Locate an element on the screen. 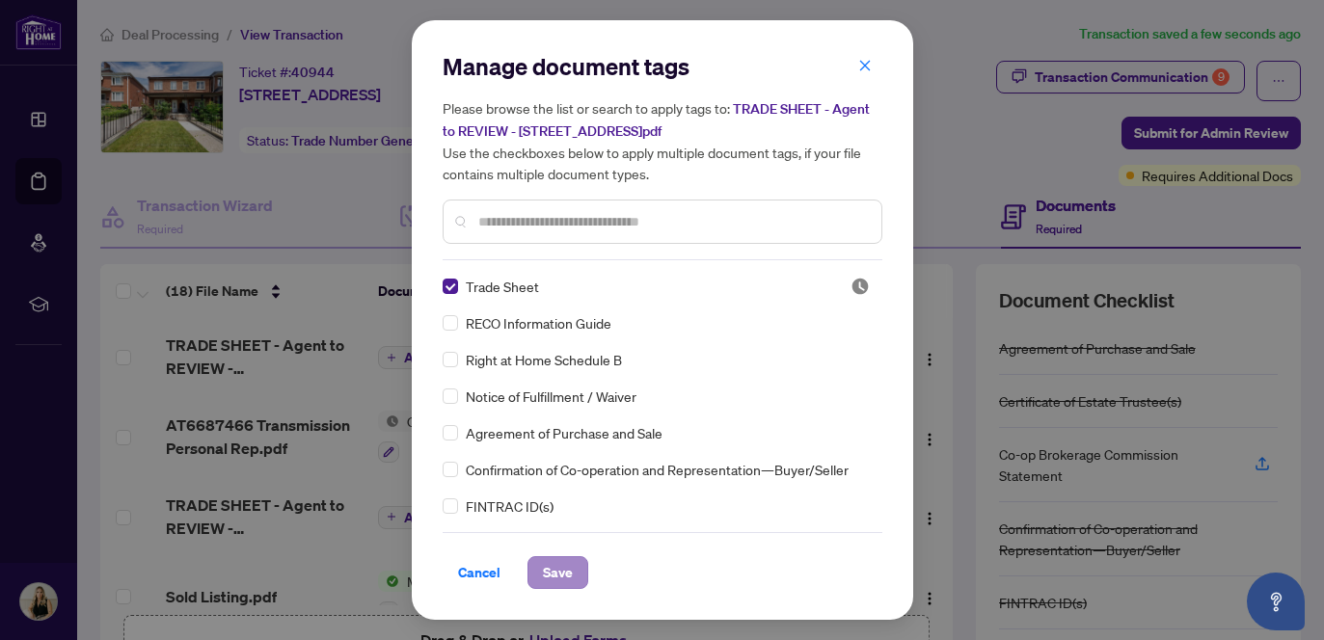 This screenshot has width=1324, height=640. span: close is located at coordinates (865, 66).